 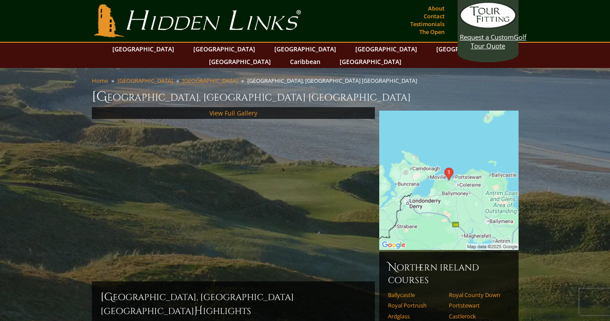 What do you see at coordinates (476, 305) in the screenshot?
I see `a: Portstewart` at bounding box center [476, 305].